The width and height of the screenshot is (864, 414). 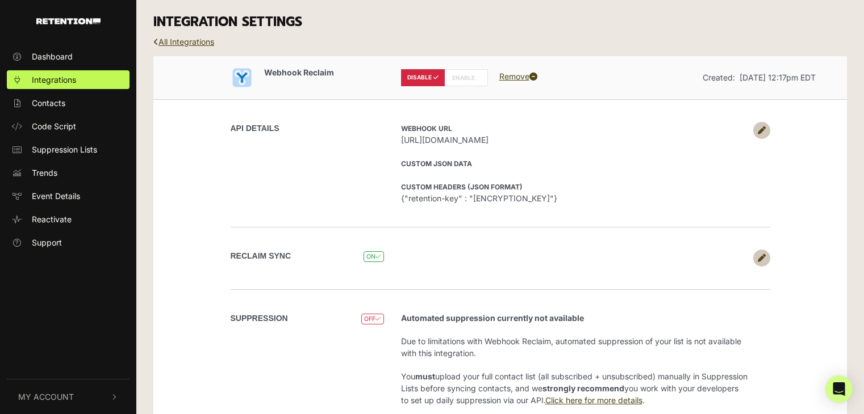 What do you see at coordinates (68, 21) in the screenshot?
I see `img: Retention.com` at bounding box center [68, 21].